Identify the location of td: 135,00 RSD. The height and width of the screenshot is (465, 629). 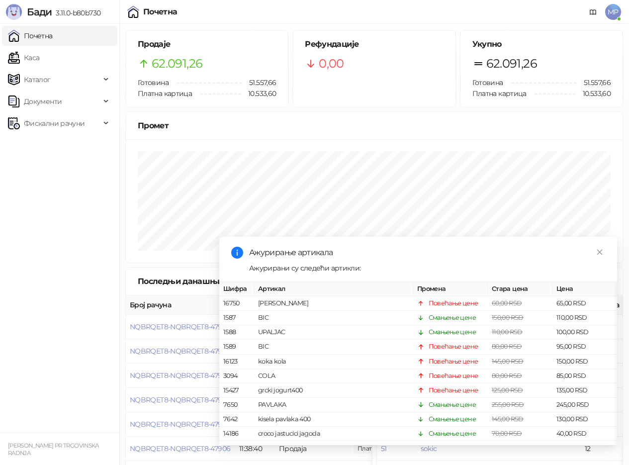
(585, 391).